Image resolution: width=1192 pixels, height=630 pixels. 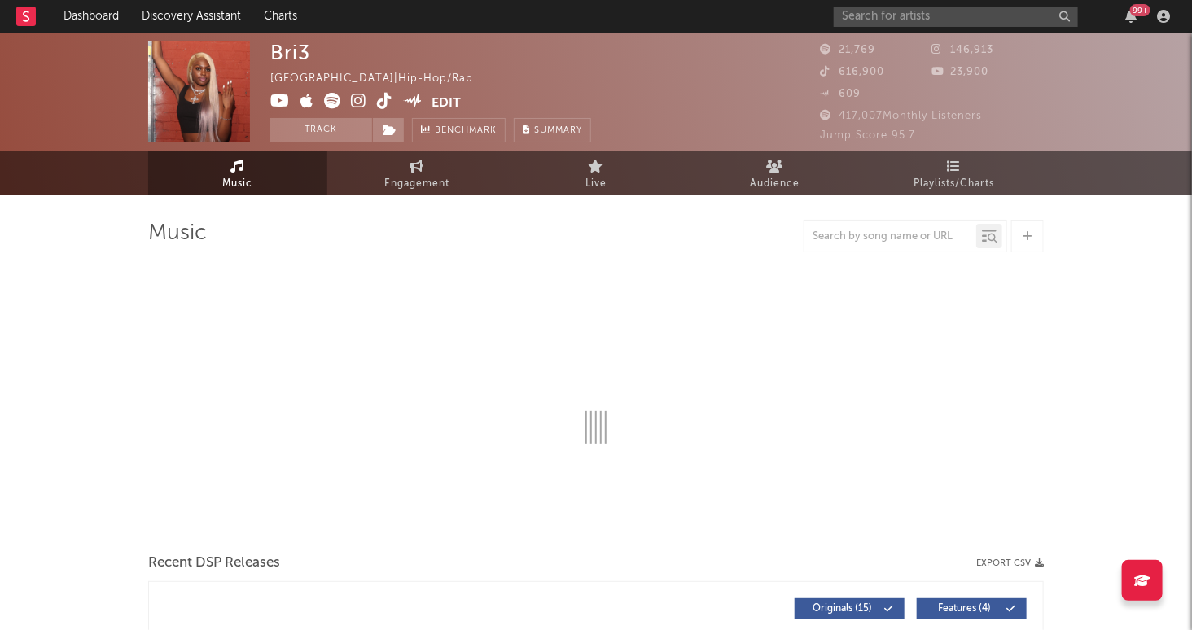 What do you see at coordinates (466, 131) in the screenshot?
I see `span: Benchmark` at bounding box center [466, 131].